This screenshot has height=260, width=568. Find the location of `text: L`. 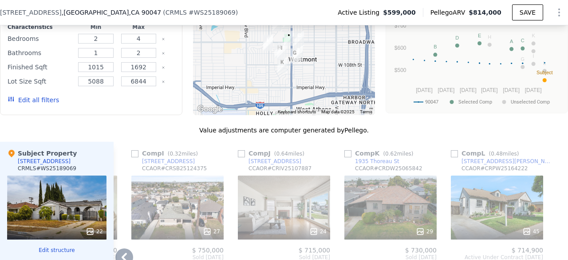

text: L is located at coordinates (545, 63).